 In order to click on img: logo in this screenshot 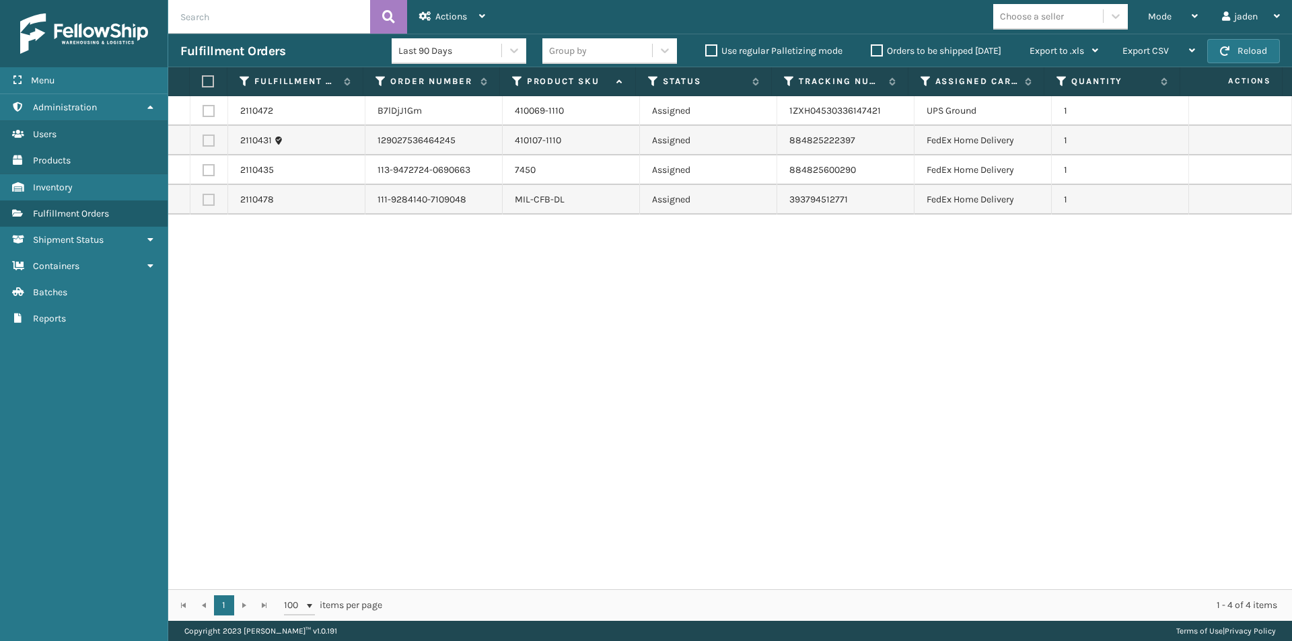, I will do `click(84, 34)`.